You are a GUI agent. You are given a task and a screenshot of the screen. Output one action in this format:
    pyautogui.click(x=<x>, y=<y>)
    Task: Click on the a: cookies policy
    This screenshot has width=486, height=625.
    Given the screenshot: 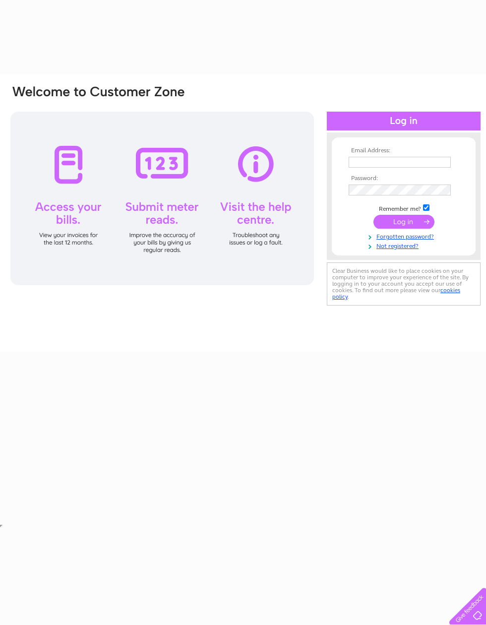 What is the action you would take?
    pyautogui.click(x=396, y=293)
    